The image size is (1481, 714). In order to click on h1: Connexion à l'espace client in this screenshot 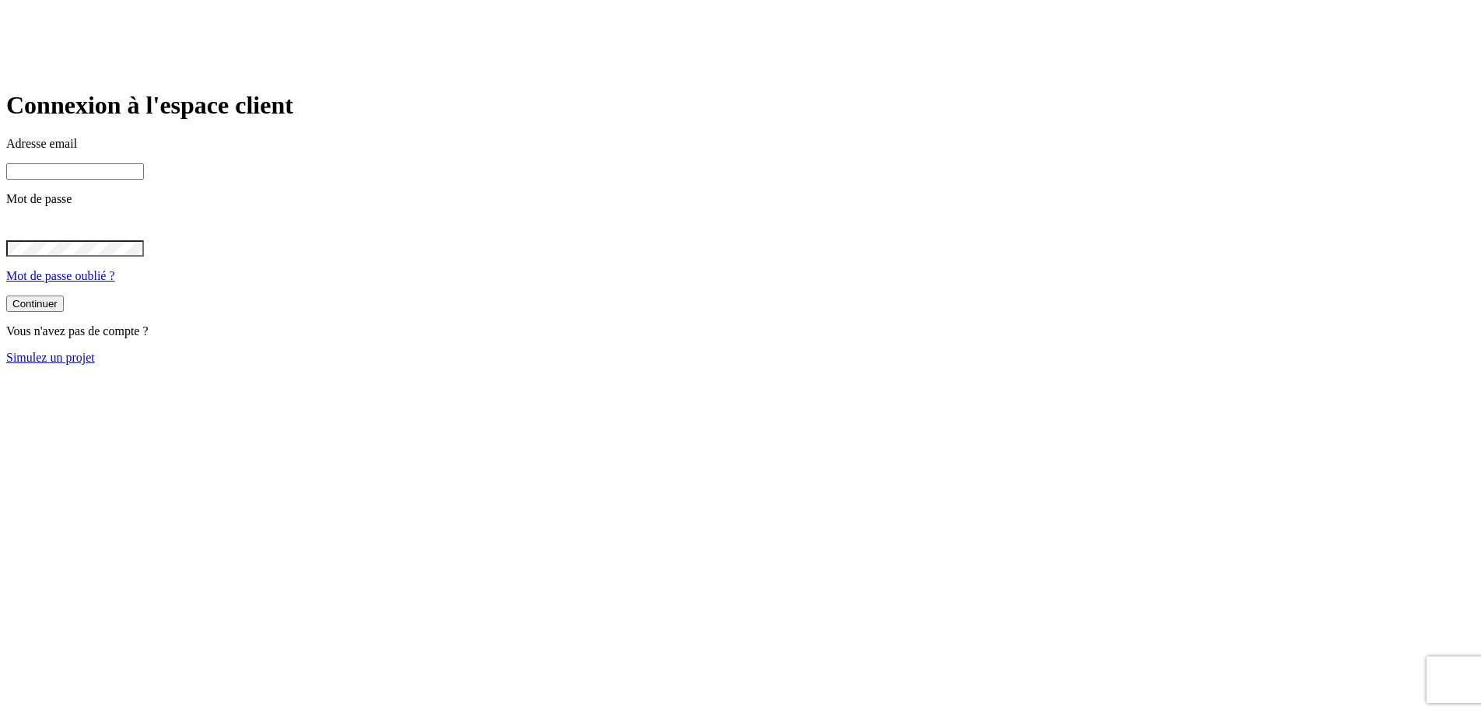, I will do `click(740, 105)`.